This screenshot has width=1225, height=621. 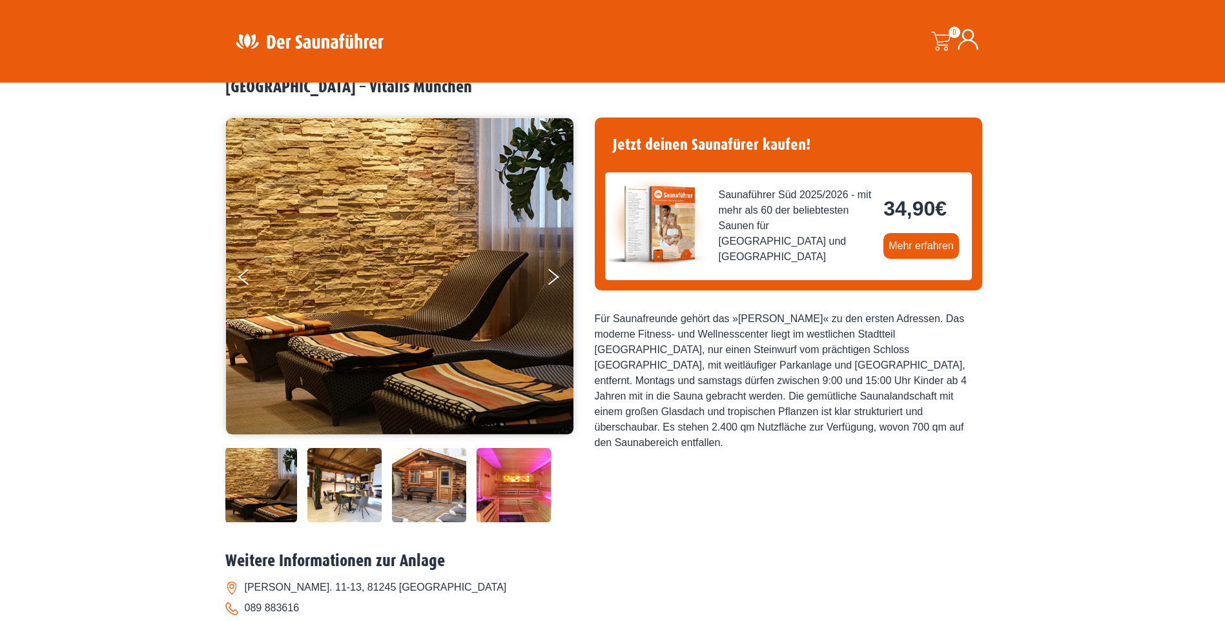 What do you see at coordinates (915, 209) in the screenshot?
I see `bdi: 34,90` at bounding box center [915, 209].